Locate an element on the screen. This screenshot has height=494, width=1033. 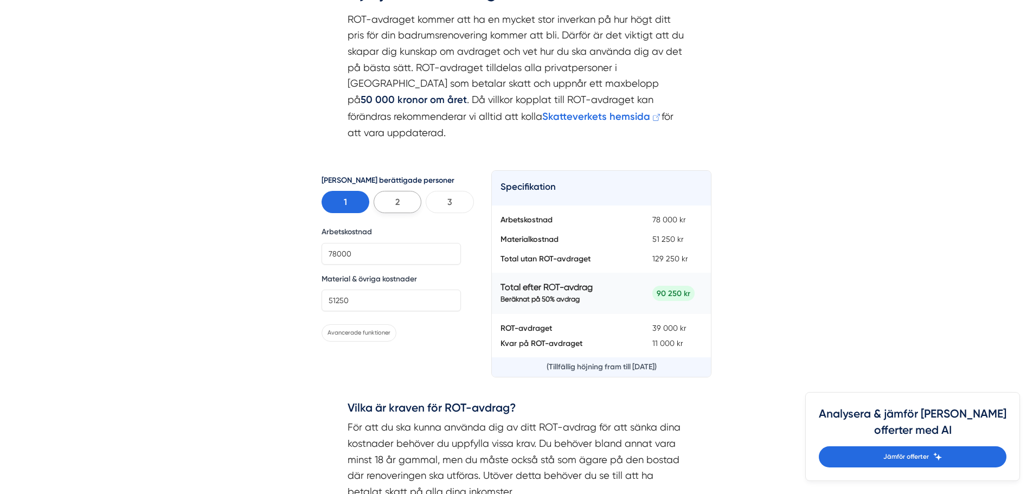
label: Arbetskostnad is located at coordinates (391, 232).